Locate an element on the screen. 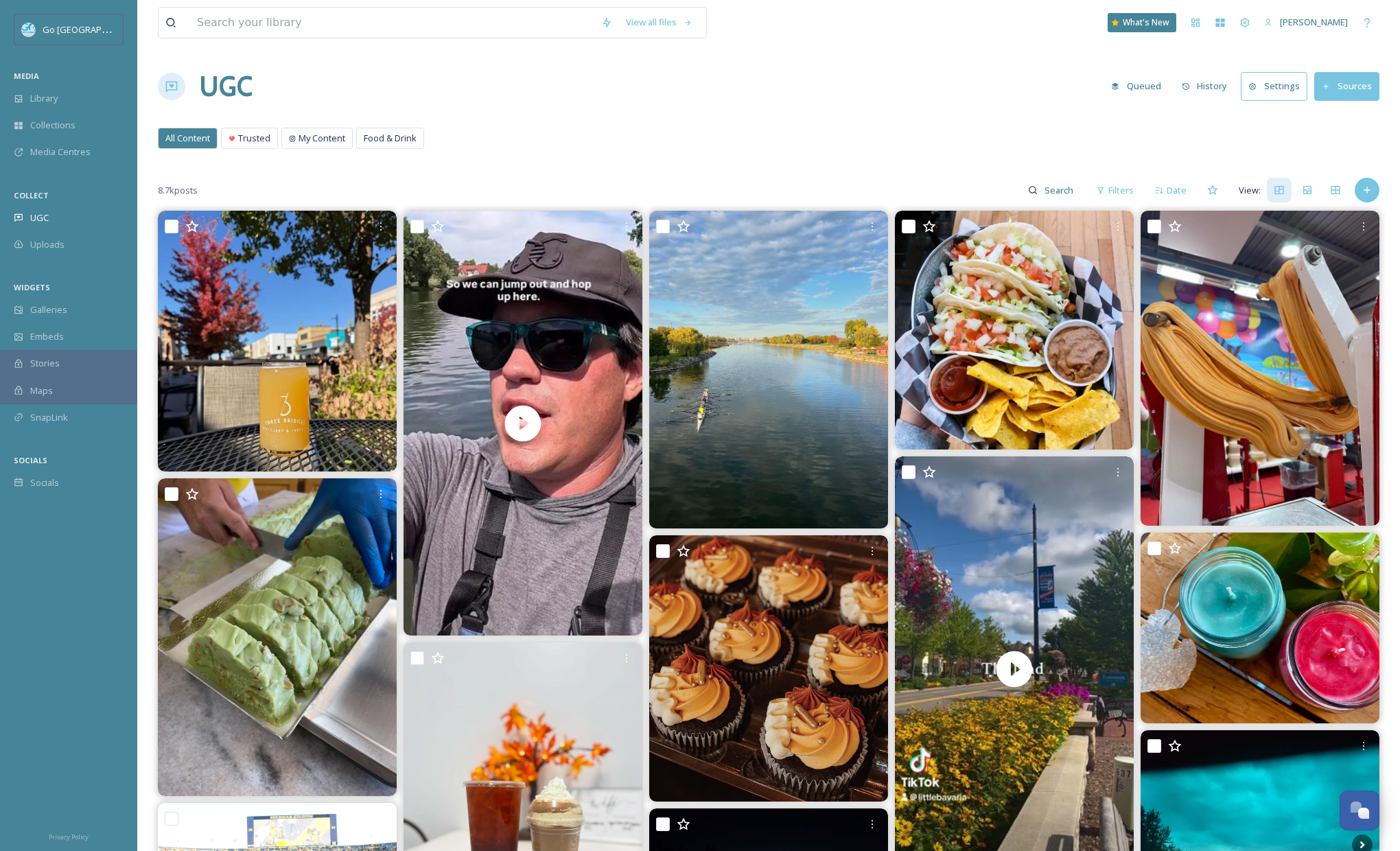 The height and width of the screenshot is (851, 1400). span: 8.7k posts is located at coordinates (178, 190).